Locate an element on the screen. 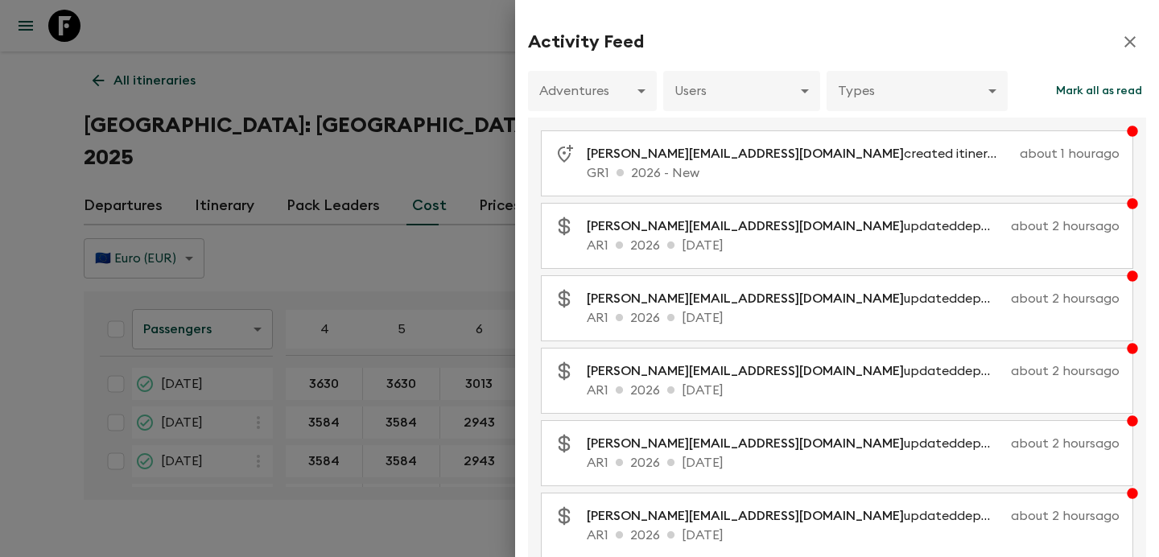  button: Mark all as read is located at coordinates (1098, 91).